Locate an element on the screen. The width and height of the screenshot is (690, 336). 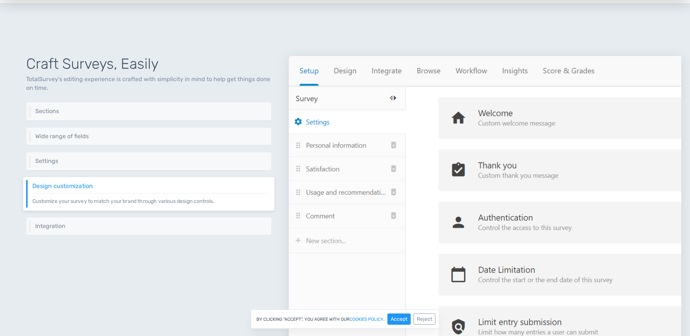
button: Reject is located at coordinates (424, 319).